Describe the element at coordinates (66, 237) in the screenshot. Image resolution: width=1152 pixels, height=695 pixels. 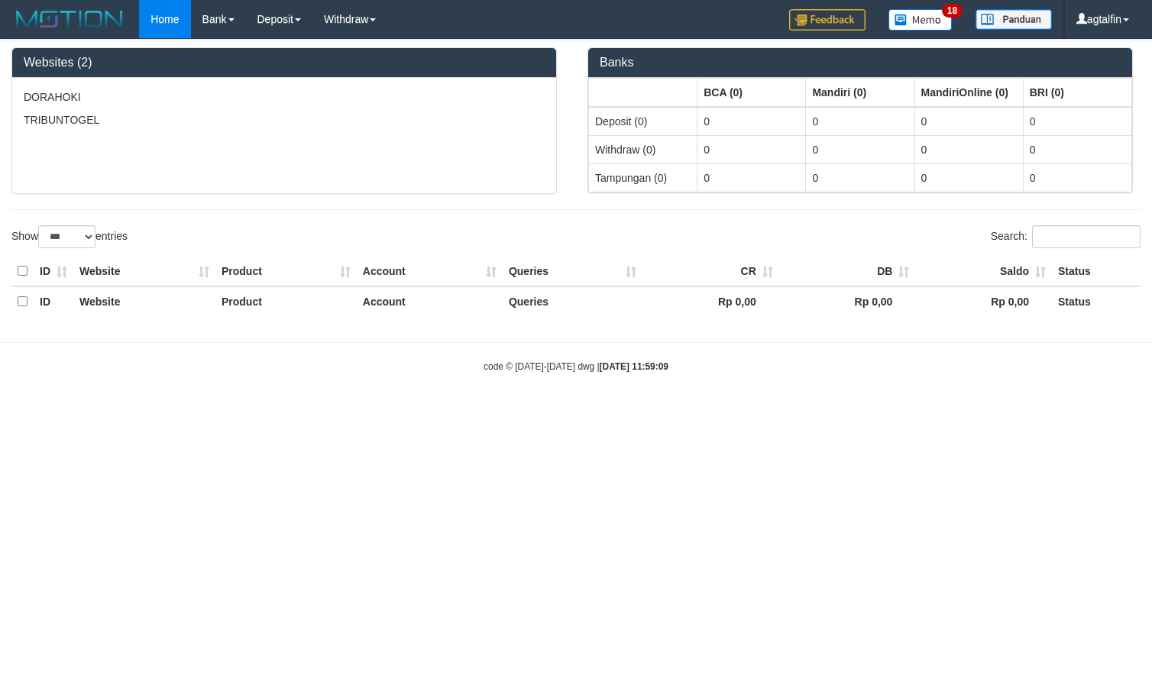
I see `select: Showentries` at that location.